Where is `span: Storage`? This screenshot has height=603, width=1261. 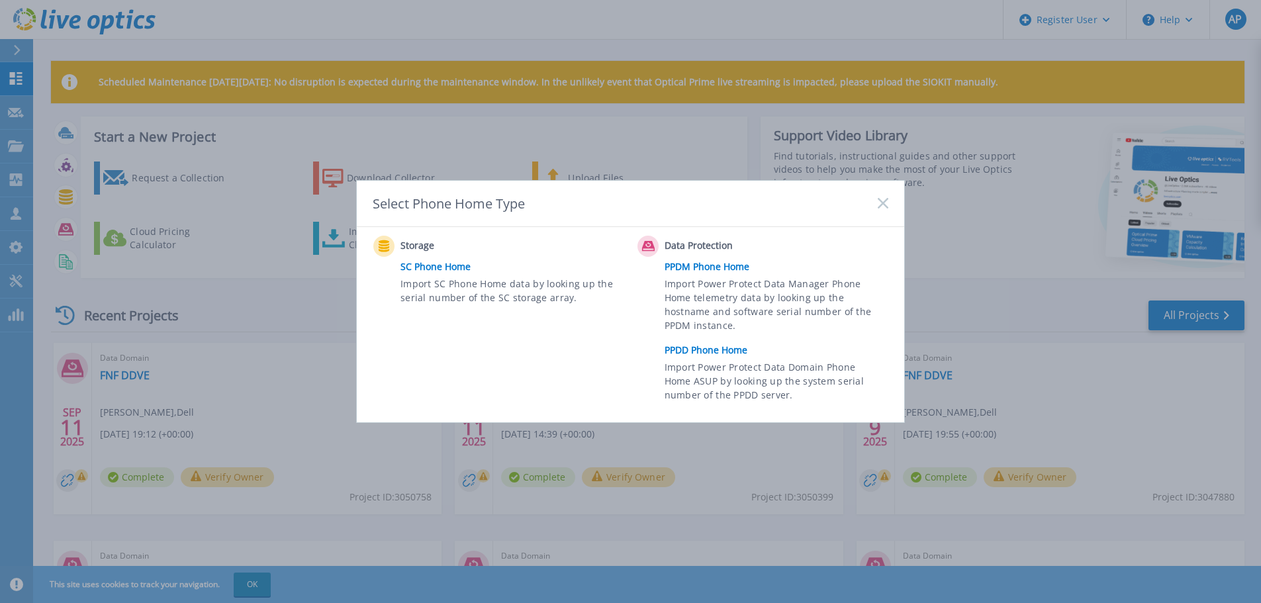
span: Storage is located at coordinates (466, 246).